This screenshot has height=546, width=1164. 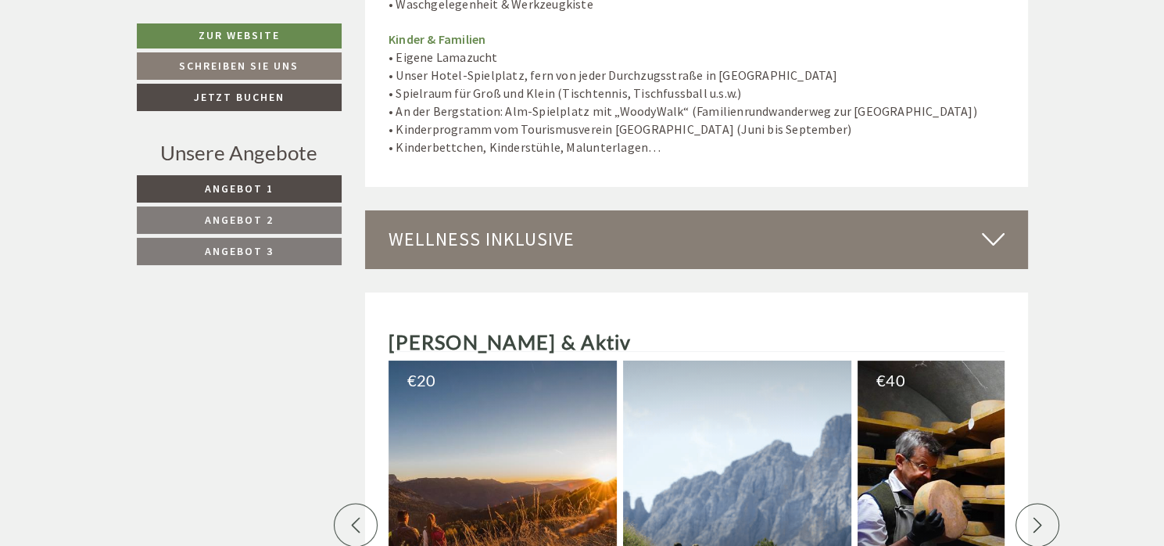 What do you see at coordinates (239, 153) in the screenshot?
I see `div: Unsere Angebote` at bounding box center [239, 153].